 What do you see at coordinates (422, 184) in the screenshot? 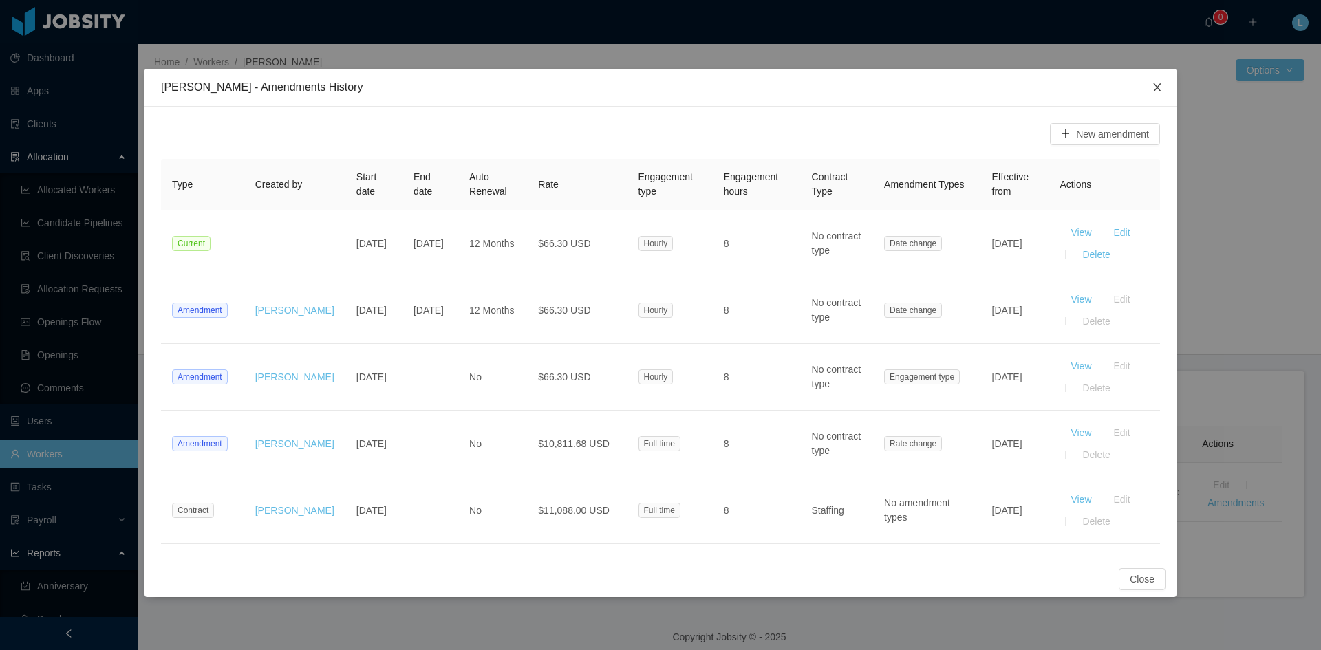
I see `span: End date` at bounding box center [422, 184].